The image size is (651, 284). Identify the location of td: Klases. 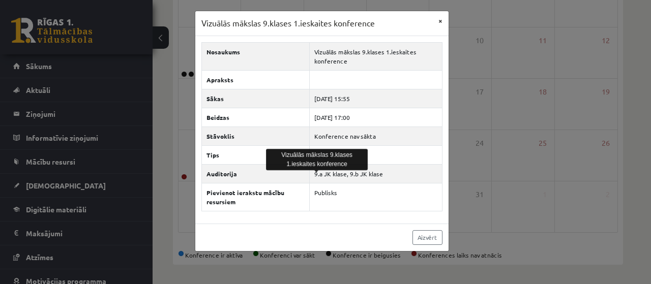
(375, 155).